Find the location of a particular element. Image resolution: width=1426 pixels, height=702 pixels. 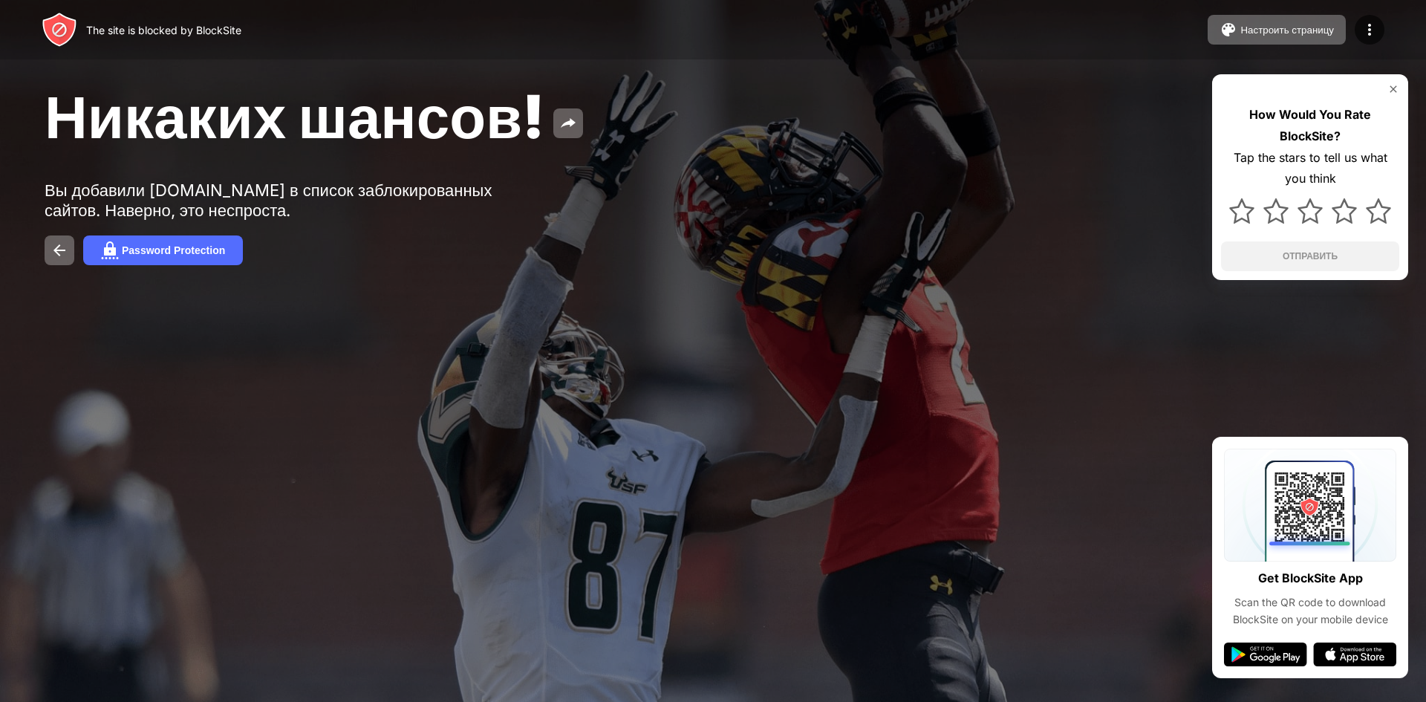

img: pallet.svg is located at coordinates (1228, 30).